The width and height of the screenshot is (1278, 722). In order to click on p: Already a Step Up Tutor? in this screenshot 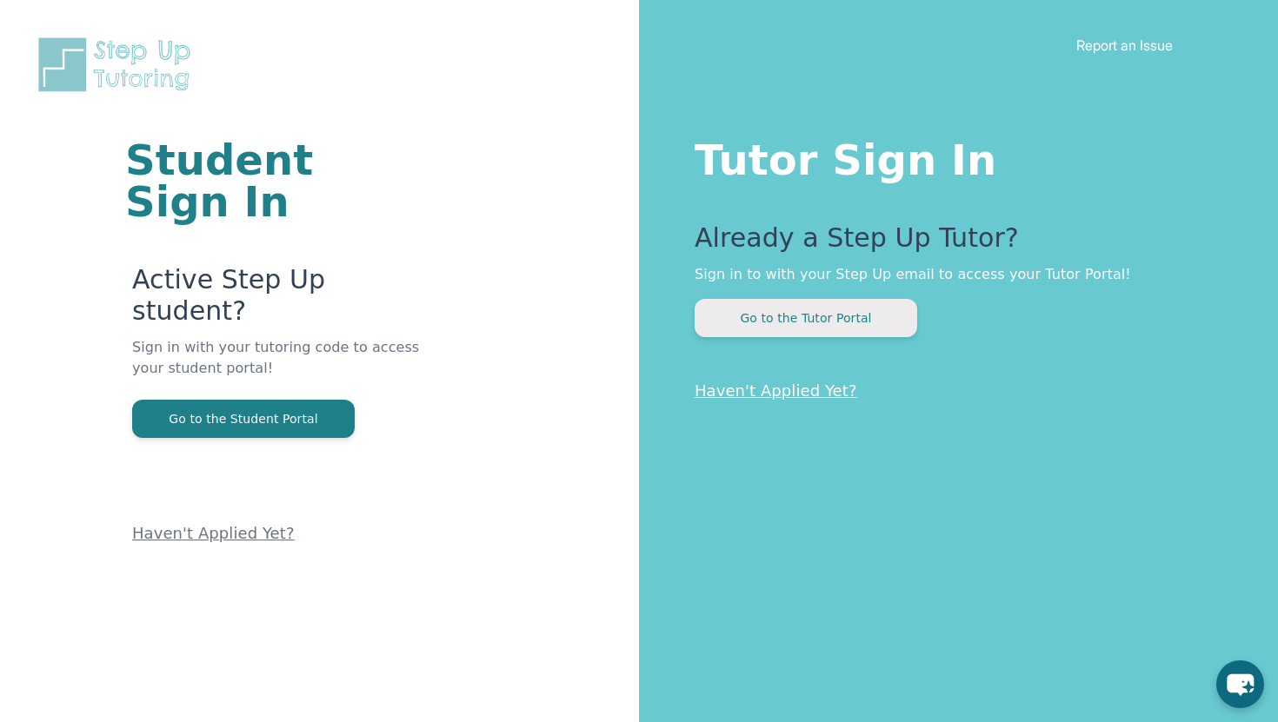, I will do `click(951, 243)`.